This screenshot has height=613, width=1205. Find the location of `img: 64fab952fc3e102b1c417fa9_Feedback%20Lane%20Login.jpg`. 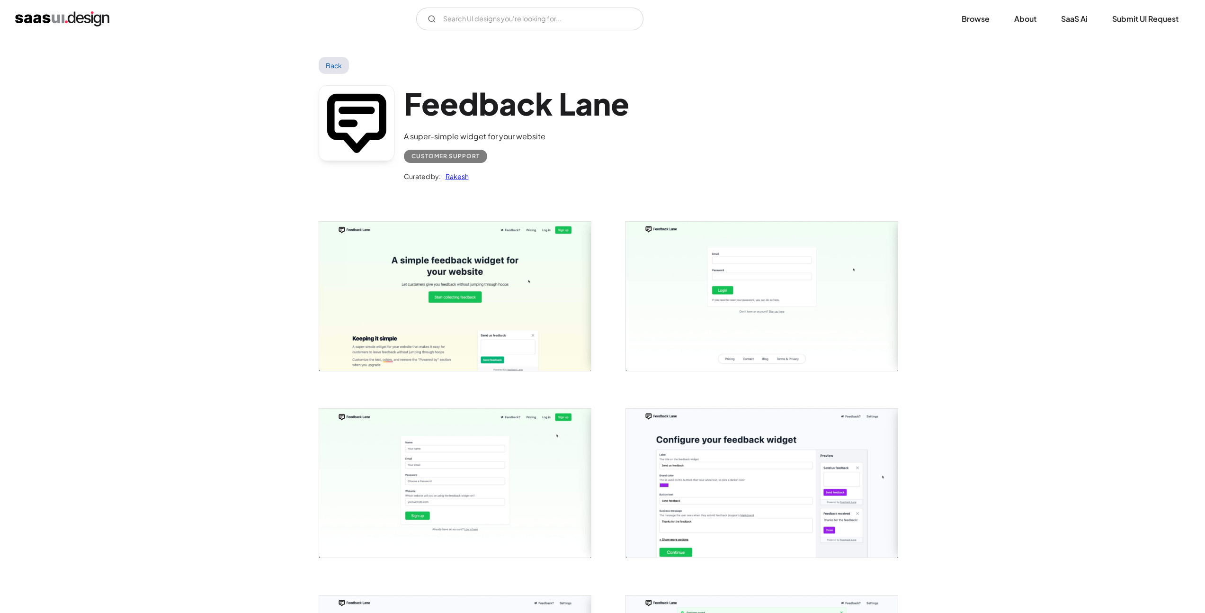

img: 64fab952fc3e102b1c417fa9_Feedback%20Lane%20Login.jpg is located at coordinates (762, 296).